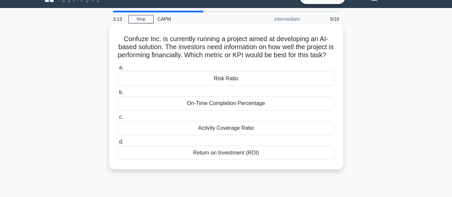 This screenshot has width=452, height=197. I want to click on span: d., so click(121, 142).